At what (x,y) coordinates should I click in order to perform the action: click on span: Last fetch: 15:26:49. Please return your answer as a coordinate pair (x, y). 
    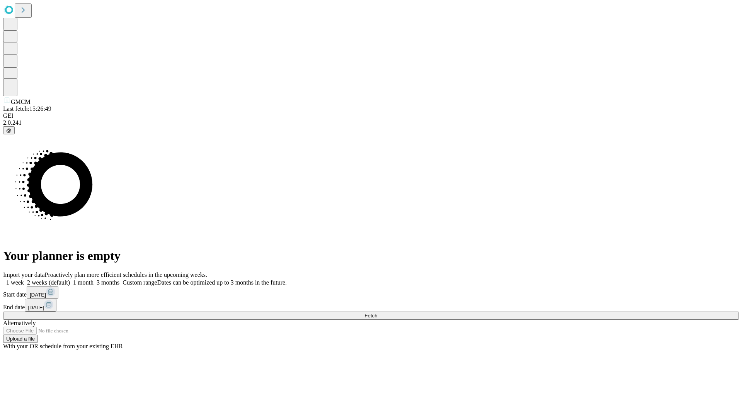
    Looking at the image, I should click on (27, 109).